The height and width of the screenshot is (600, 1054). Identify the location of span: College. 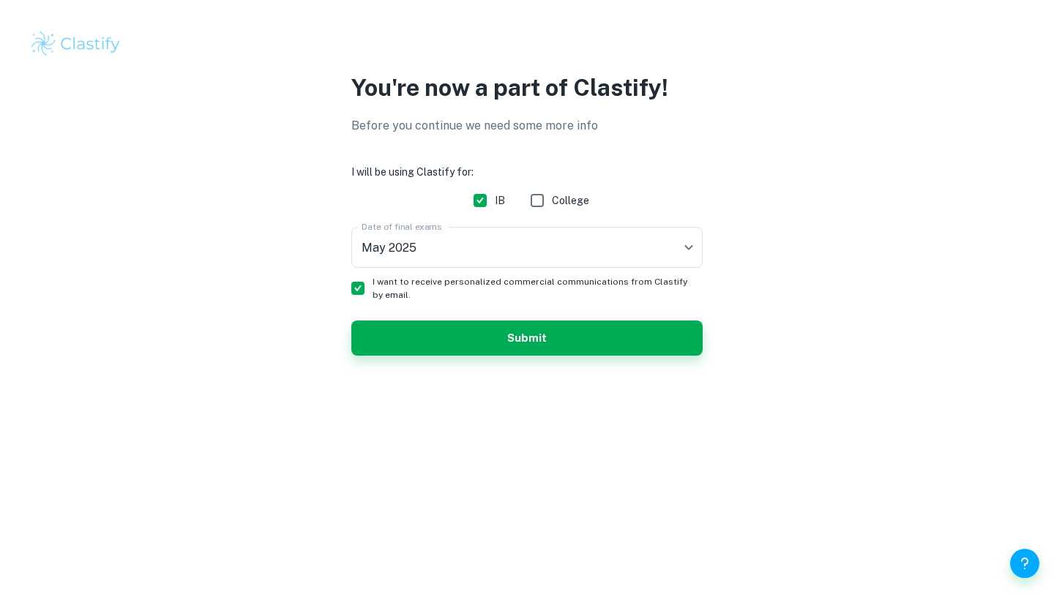
(570, 201).